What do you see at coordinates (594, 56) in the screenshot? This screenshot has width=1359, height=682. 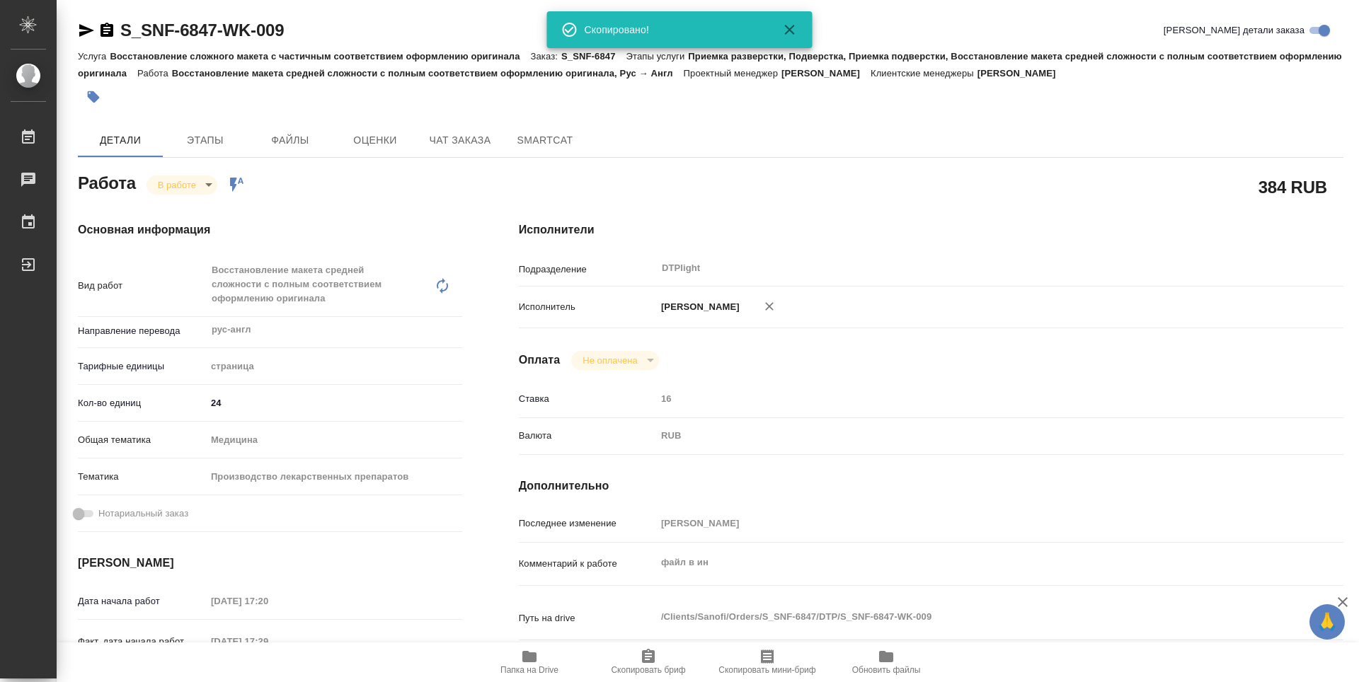 I see `p: S_SNF-6847` at bounding box center [594, 56].